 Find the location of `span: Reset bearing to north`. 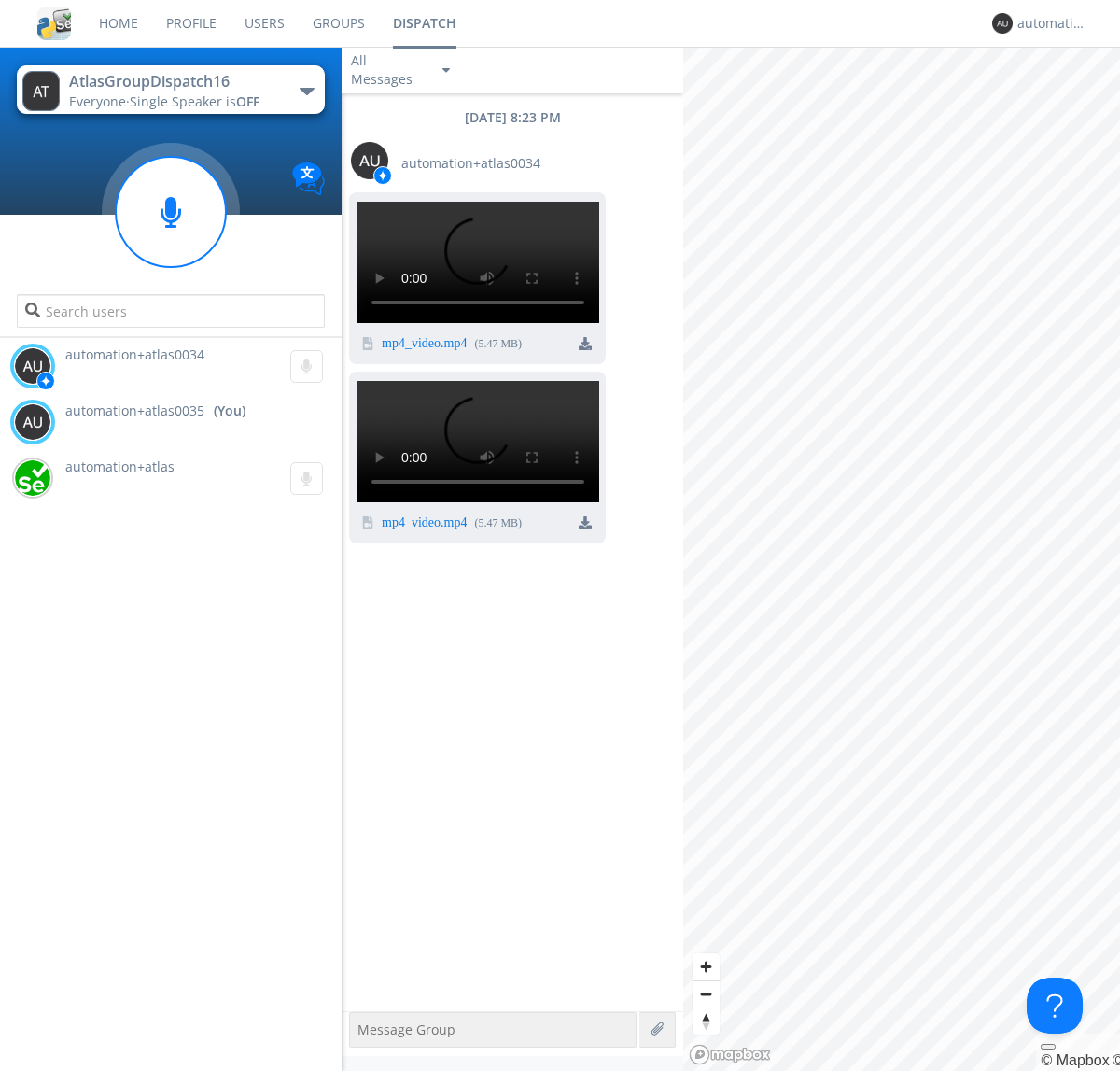

span: Reset bearing to north is located at coordinates (706, 1021).